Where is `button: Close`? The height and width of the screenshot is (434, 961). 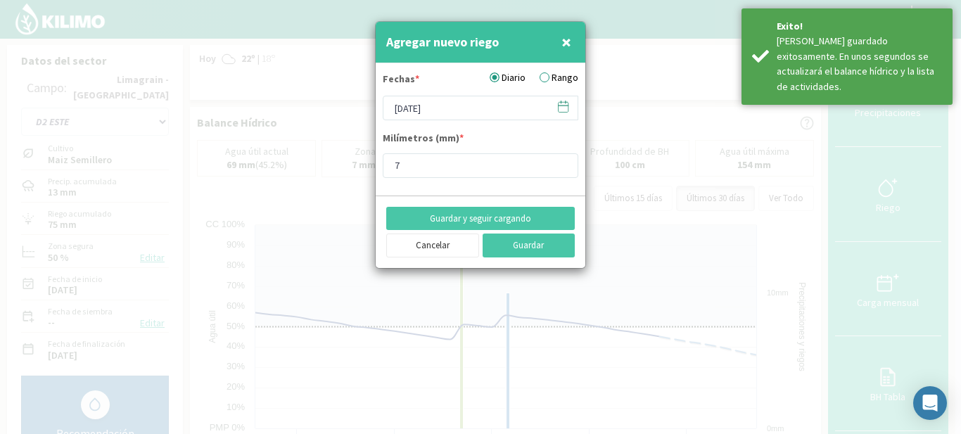 button: Close is located at coordinates (566, 42).